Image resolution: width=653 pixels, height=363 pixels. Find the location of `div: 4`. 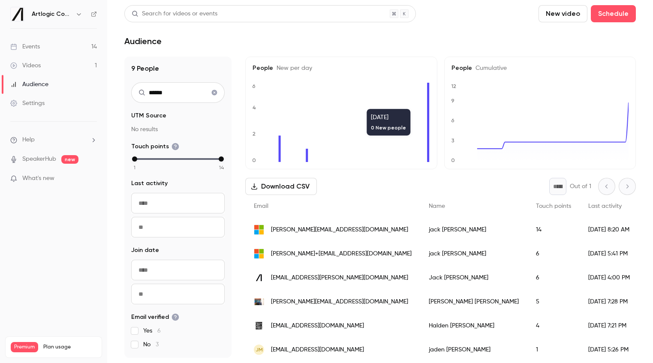

div: 4 is located at coordinates (554, 326).